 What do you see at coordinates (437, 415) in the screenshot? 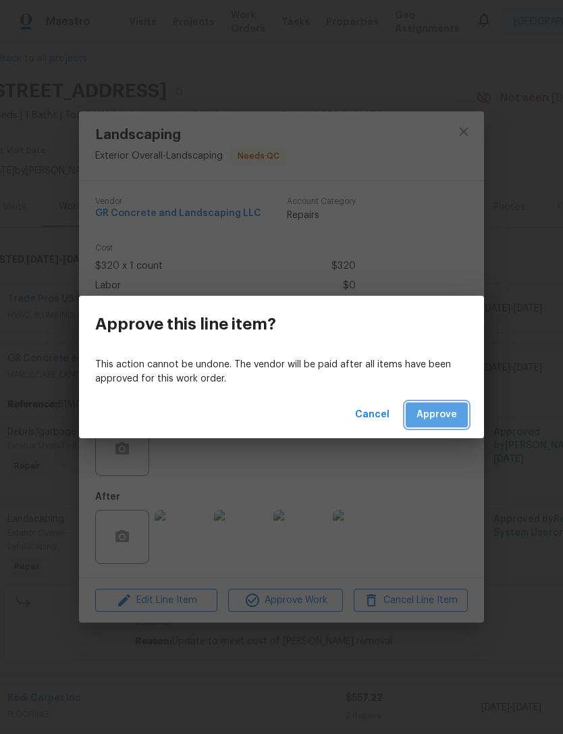
I see `span: Approve` at bounding box center [437, 415].